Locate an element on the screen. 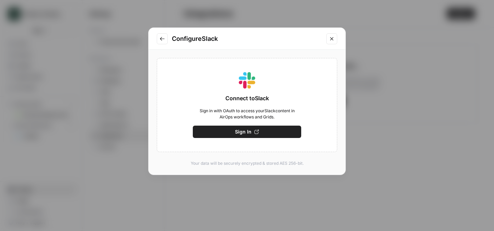  button: Sign In is located at coordinates (247, 132).